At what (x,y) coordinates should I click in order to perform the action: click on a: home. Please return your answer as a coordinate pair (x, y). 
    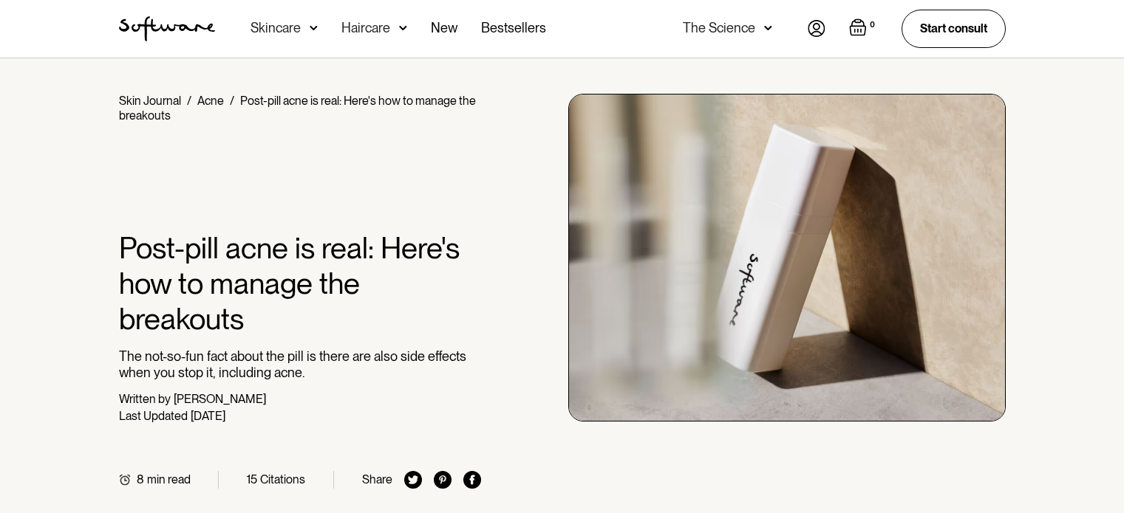
    Looking at the image, I should click on (167, 29).